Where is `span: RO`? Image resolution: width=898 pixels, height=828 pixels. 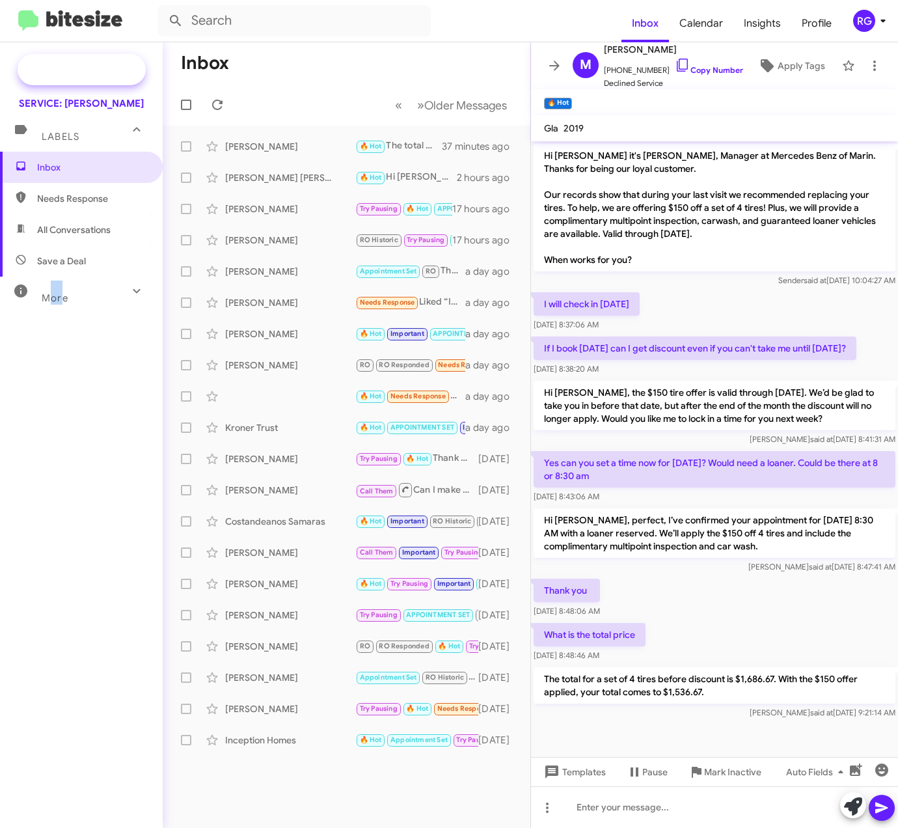 span: RO is located at coordinates (365, 364).